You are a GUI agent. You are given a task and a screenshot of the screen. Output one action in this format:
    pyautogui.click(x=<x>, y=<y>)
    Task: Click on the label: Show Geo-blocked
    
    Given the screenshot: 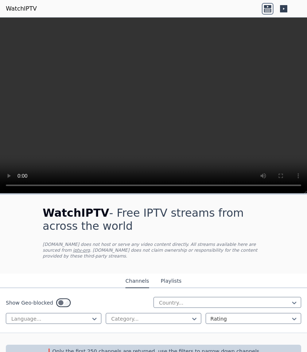 What is the action you would take?
    pyautogui.click(x=30, y=303)
    